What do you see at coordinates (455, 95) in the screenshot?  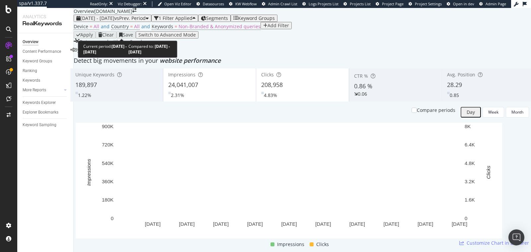 I see `div: 0.85` at bounding box center [455, 95].